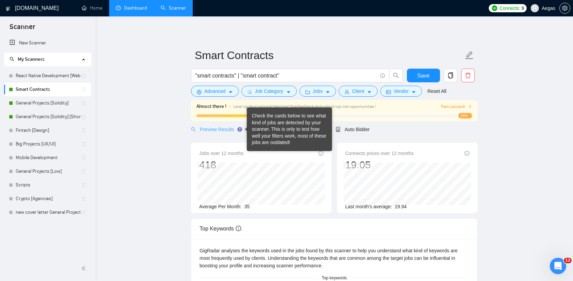  What do you see at coordinates (358, 91) in the screenshot?
I see `span: Client` at bounding box center [358, 91].